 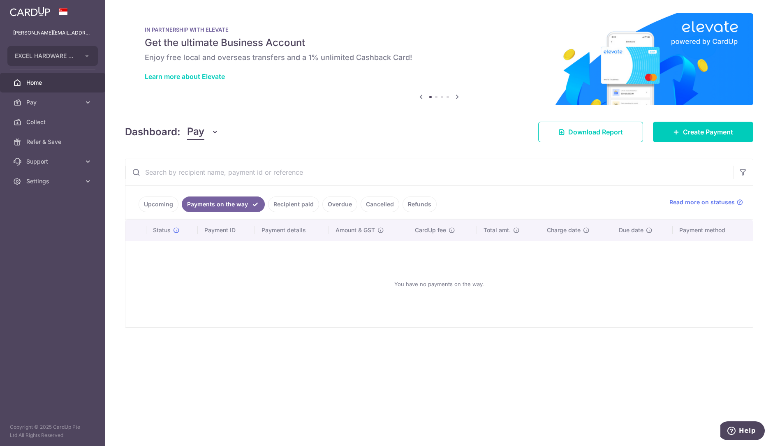 I want to click on p: IN PARTNERSHIP WITH ELEVATE, so click(x=439, y=30).